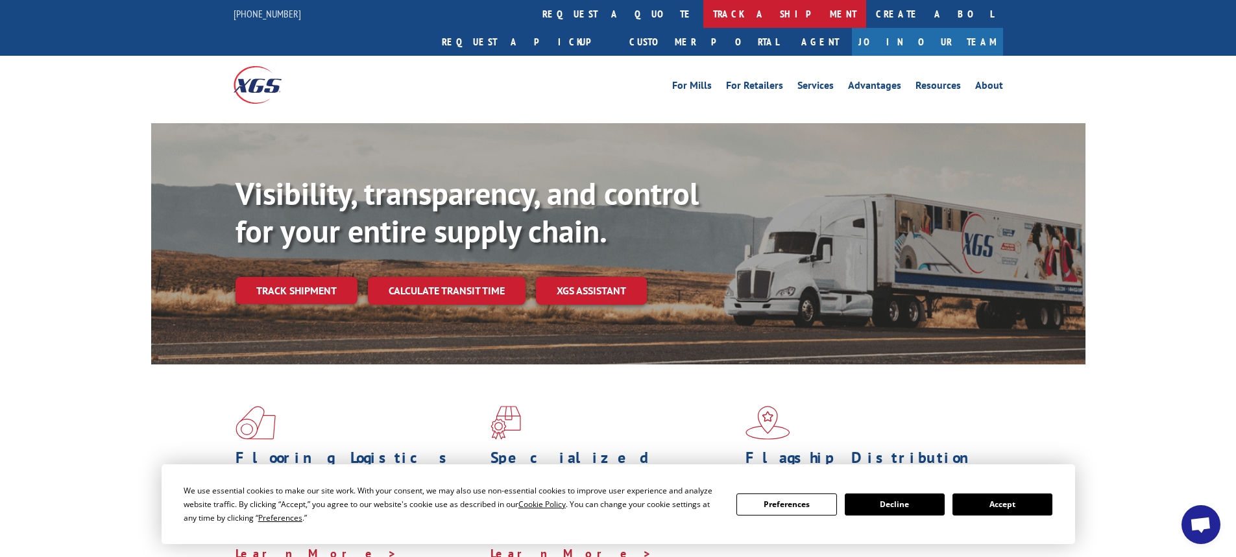  What do you see at coordinates (938, 88) in the screenshot?
I see `a: Resources` at bounding box center [938, 88].